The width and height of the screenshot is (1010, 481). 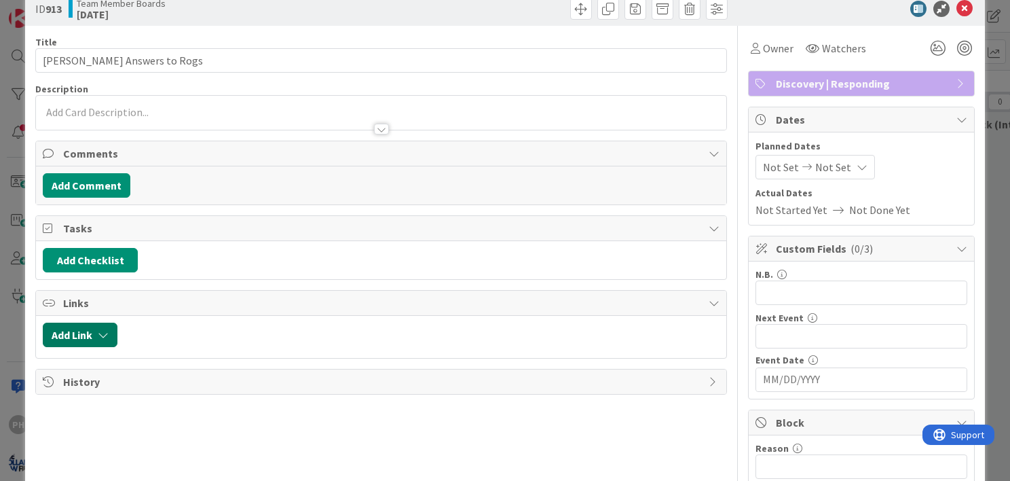 I want to click on button: Add Comment, so click(x=86, y=185).